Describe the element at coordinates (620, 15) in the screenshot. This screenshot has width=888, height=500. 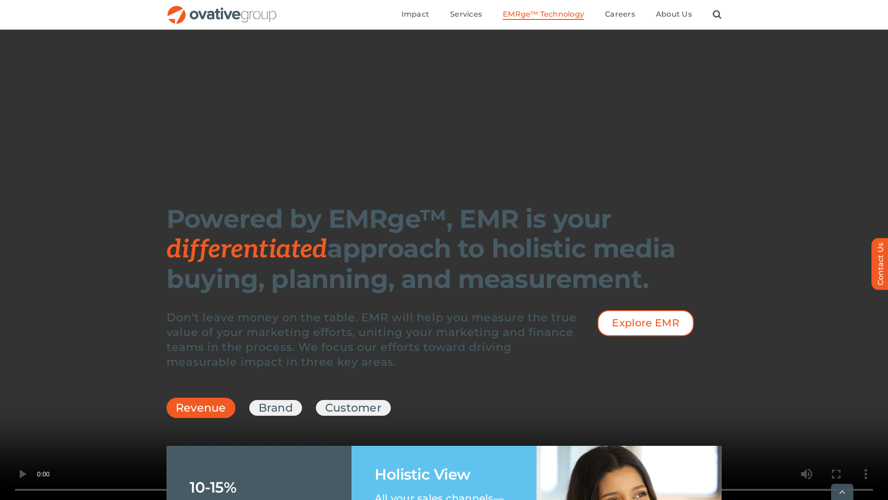
I see `a: Careers` at that location.